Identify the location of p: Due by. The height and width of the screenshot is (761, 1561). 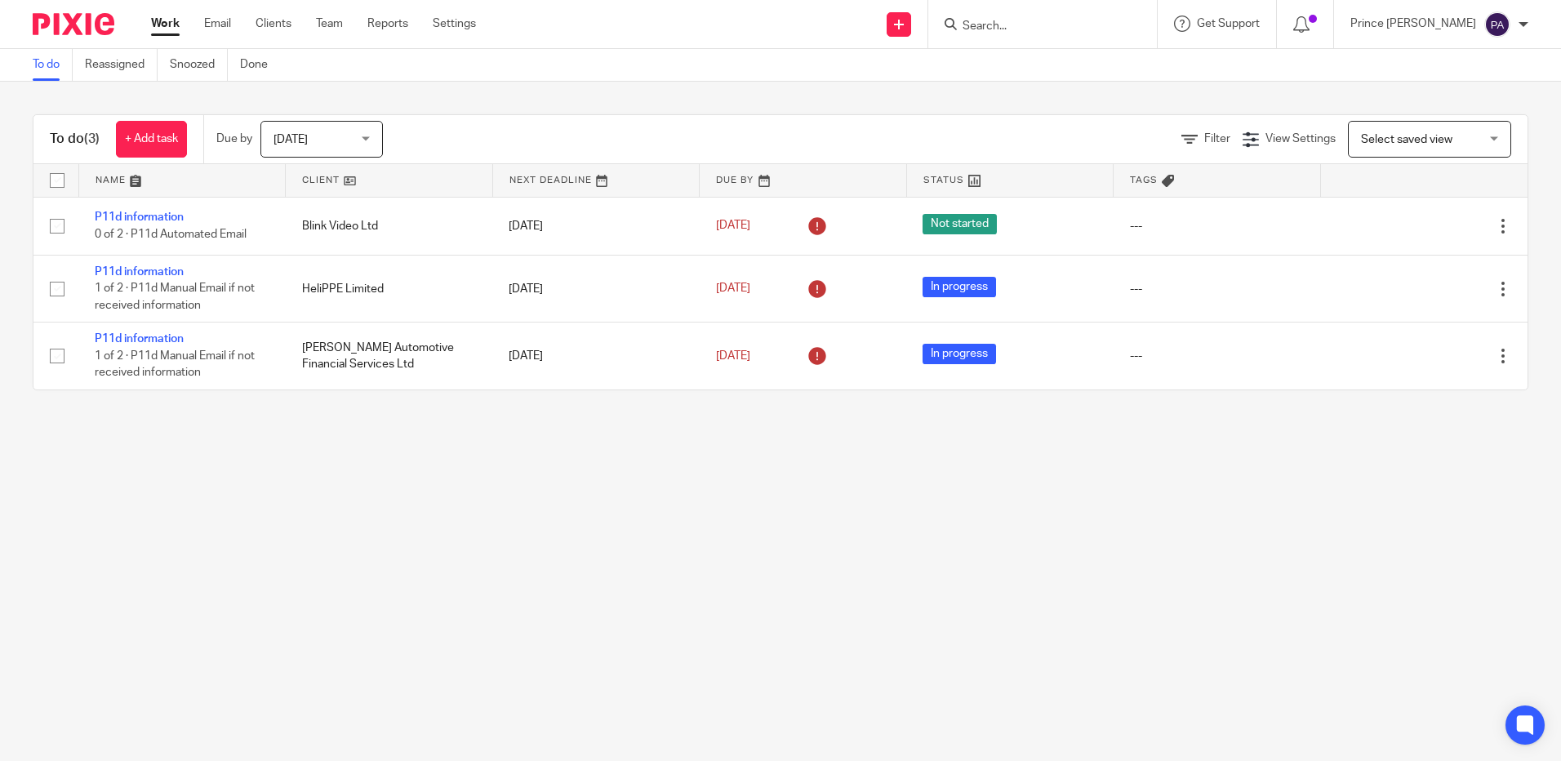
(234, 139).